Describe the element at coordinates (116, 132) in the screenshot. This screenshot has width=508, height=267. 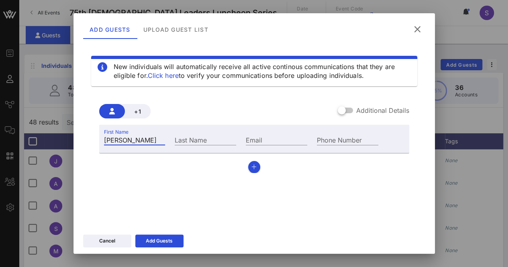
I see `label: First Name` at that location.